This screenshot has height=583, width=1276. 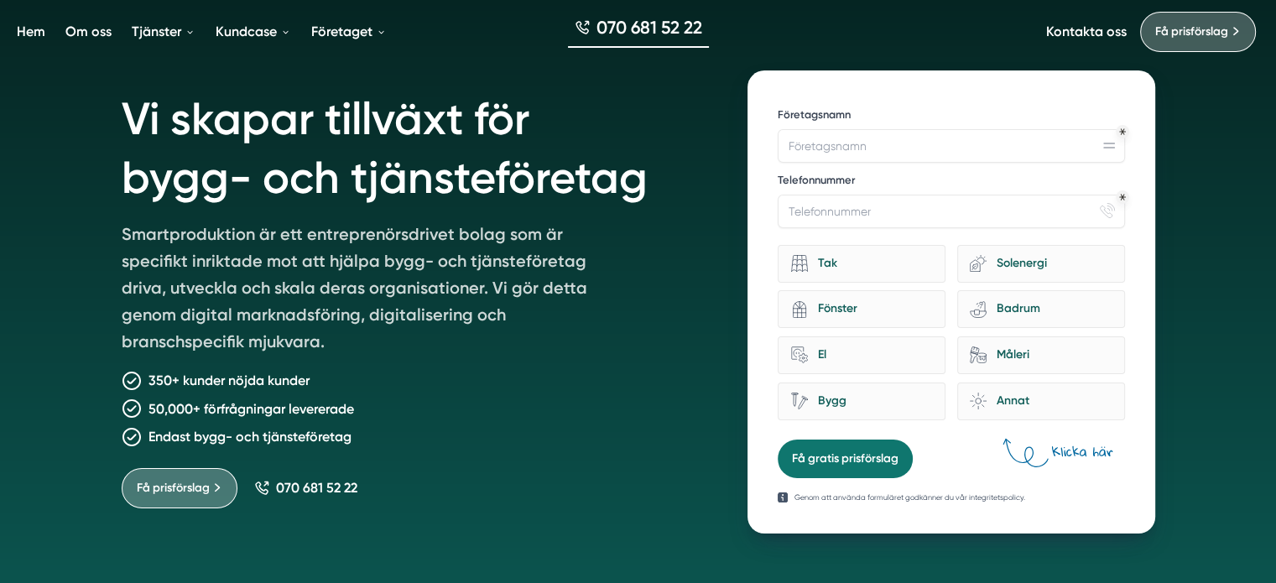 I want to click on p: Genom att använda formuläret godkänner du vår integritetspolicy., so click(x=910, y=498).